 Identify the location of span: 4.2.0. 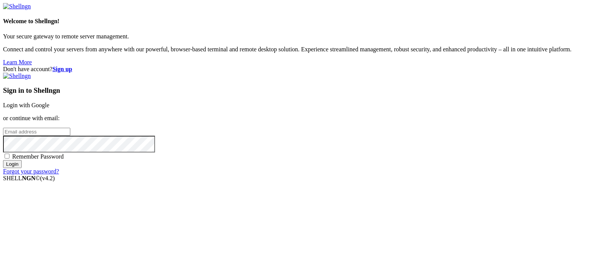
(48, 178).